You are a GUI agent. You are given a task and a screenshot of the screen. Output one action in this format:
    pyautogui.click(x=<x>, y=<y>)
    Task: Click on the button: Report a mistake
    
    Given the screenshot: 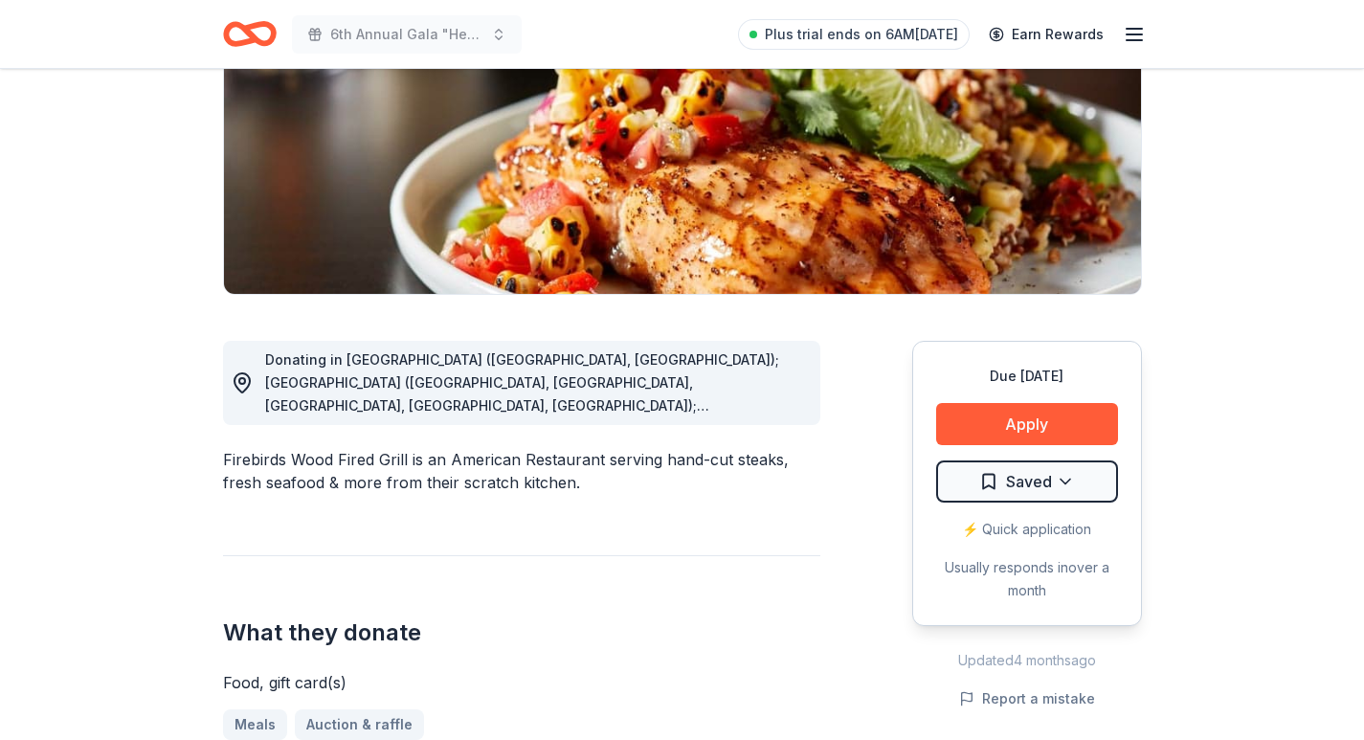 What is the action you would take?
    pyautogui.click(x=1027, y=699)
    